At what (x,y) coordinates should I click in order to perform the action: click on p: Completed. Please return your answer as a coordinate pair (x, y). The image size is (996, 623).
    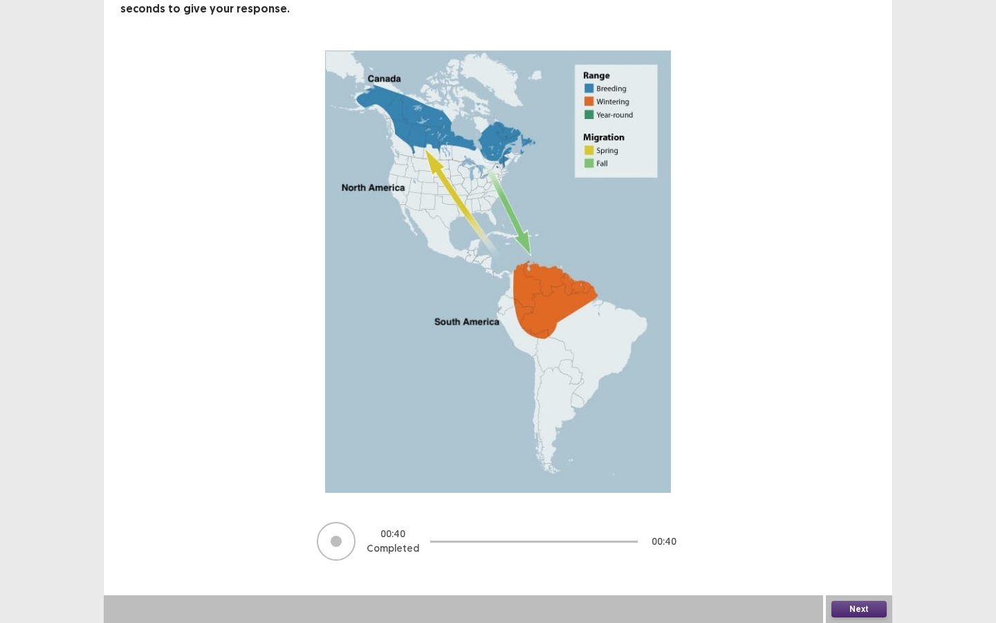
    Looking at the image, I should click on (393, 548).